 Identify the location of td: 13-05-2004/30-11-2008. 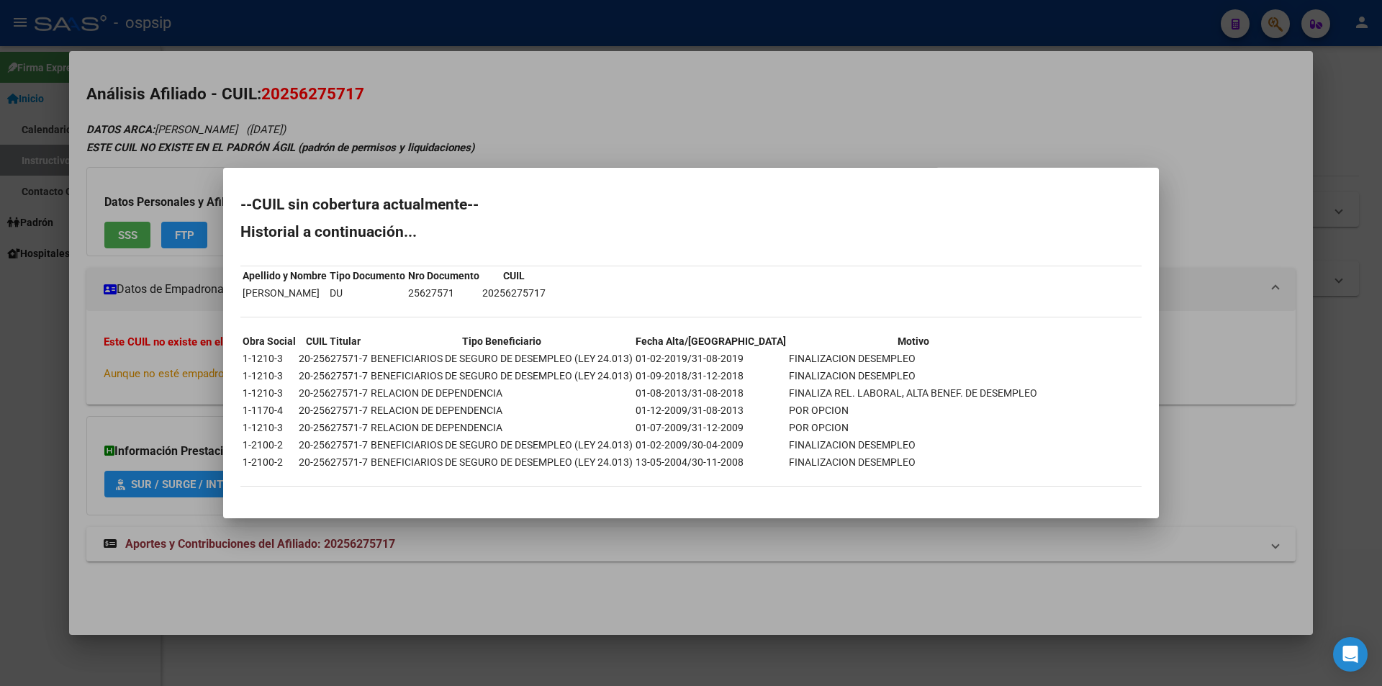
(710, 462).